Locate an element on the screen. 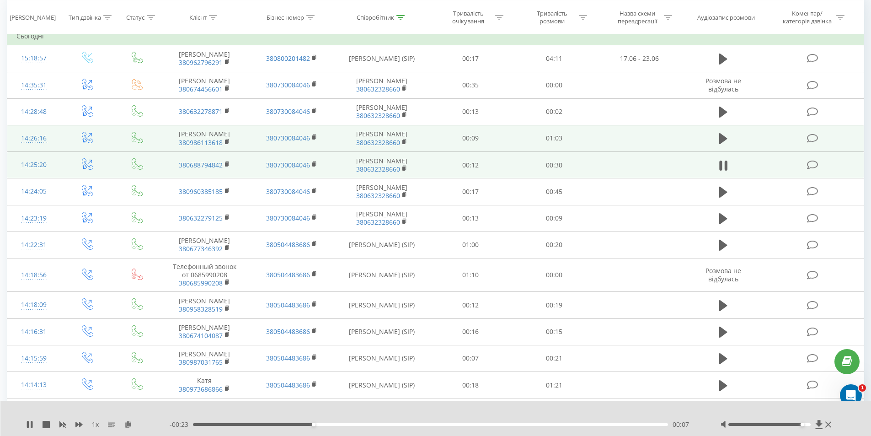  div: Клієнт is located at coordinates (198, 17).